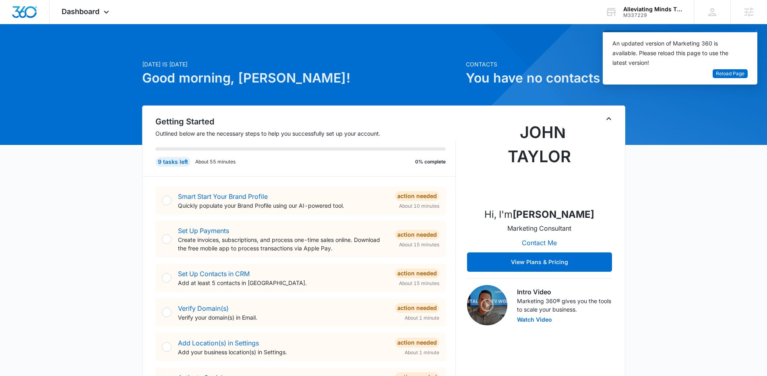 The image size is (767, 376). I want to click on p: Hi, I'm, so click(539, 215).